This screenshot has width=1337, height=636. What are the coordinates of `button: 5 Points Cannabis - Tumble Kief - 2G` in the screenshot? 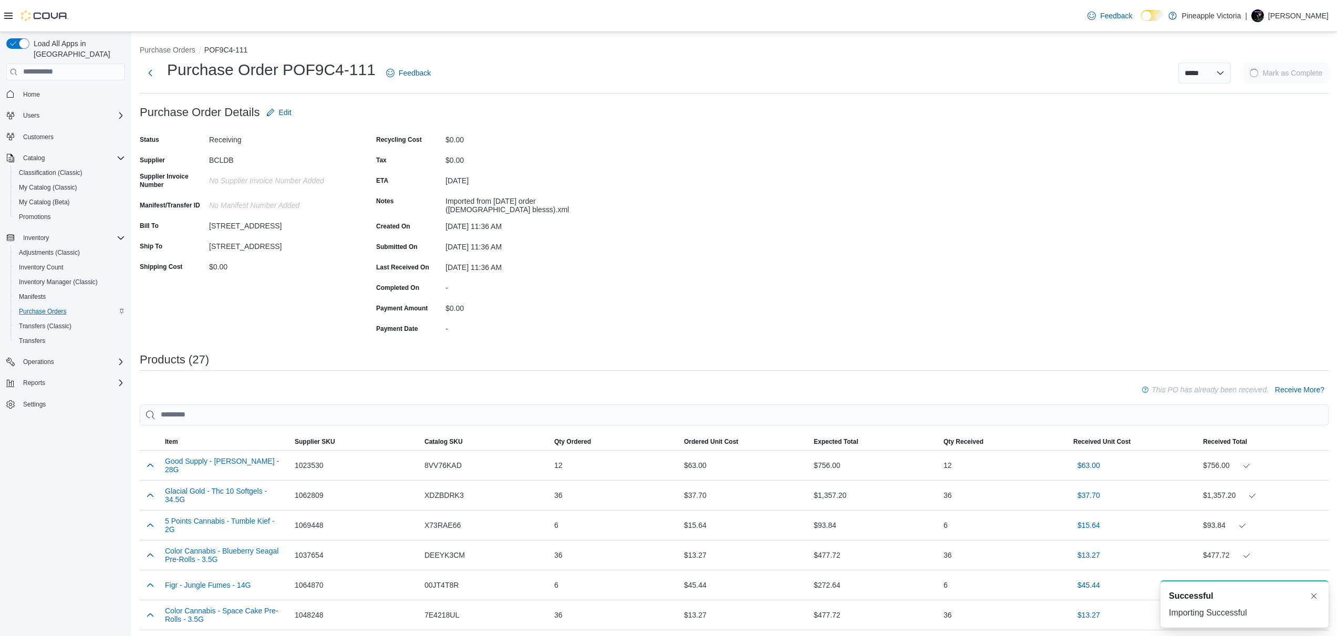 It's located at (225, 525).